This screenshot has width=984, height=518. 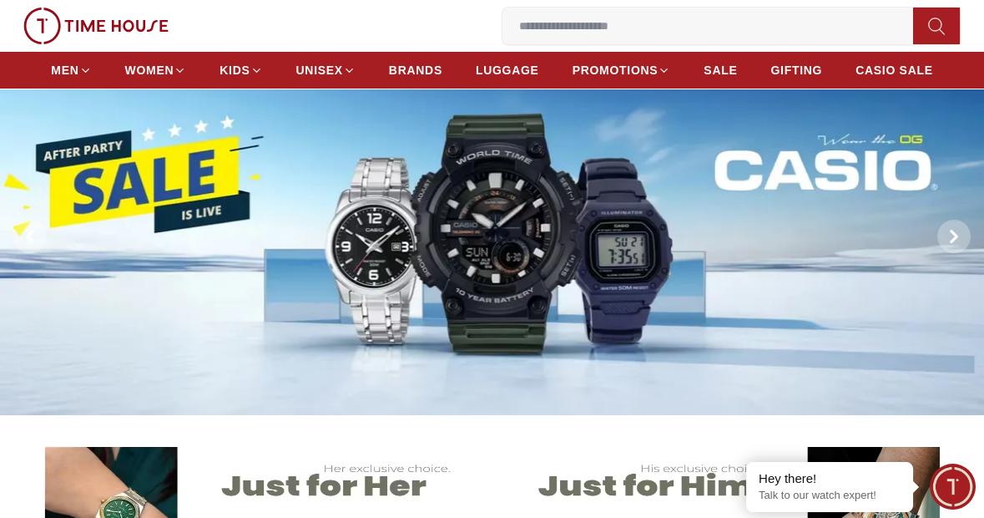 I want to click on a: LUGGAGE, so click(x=508, y=70).